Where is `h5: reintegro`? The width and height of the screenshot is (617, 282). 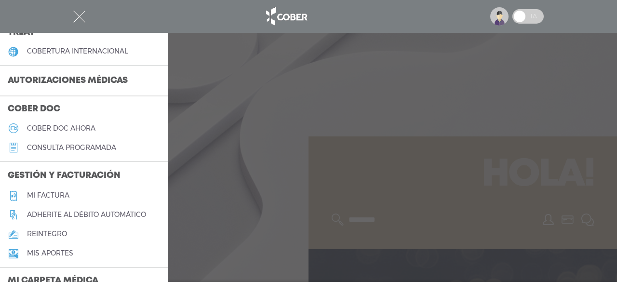 h5: reintegro is located at coordinates (47, 234).